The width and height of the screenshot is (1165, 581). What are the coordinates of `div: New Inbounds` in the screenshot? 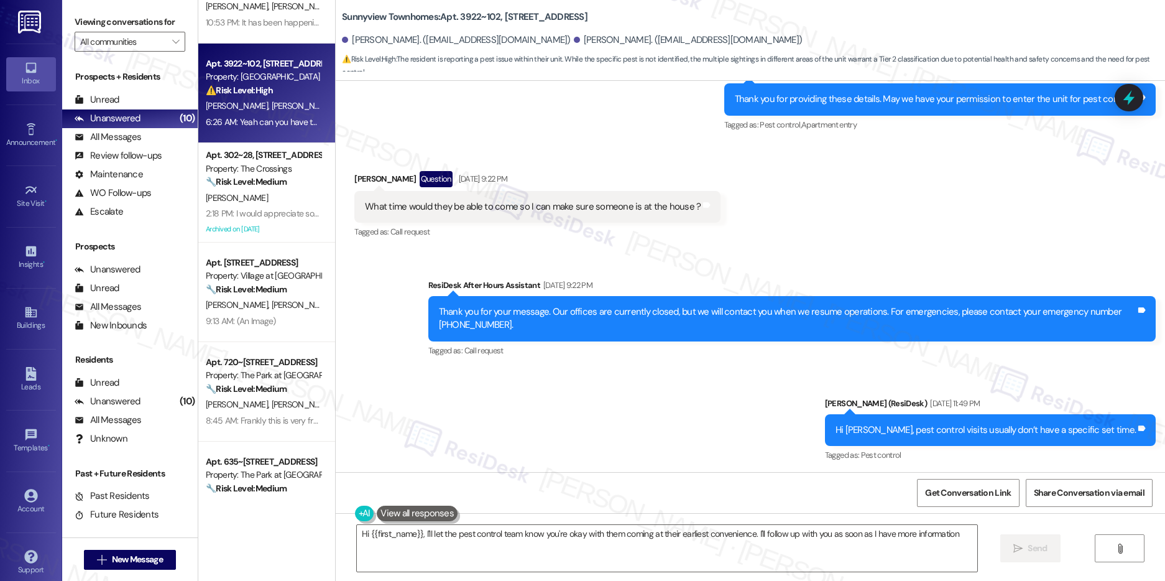 It's located at (111, 325).